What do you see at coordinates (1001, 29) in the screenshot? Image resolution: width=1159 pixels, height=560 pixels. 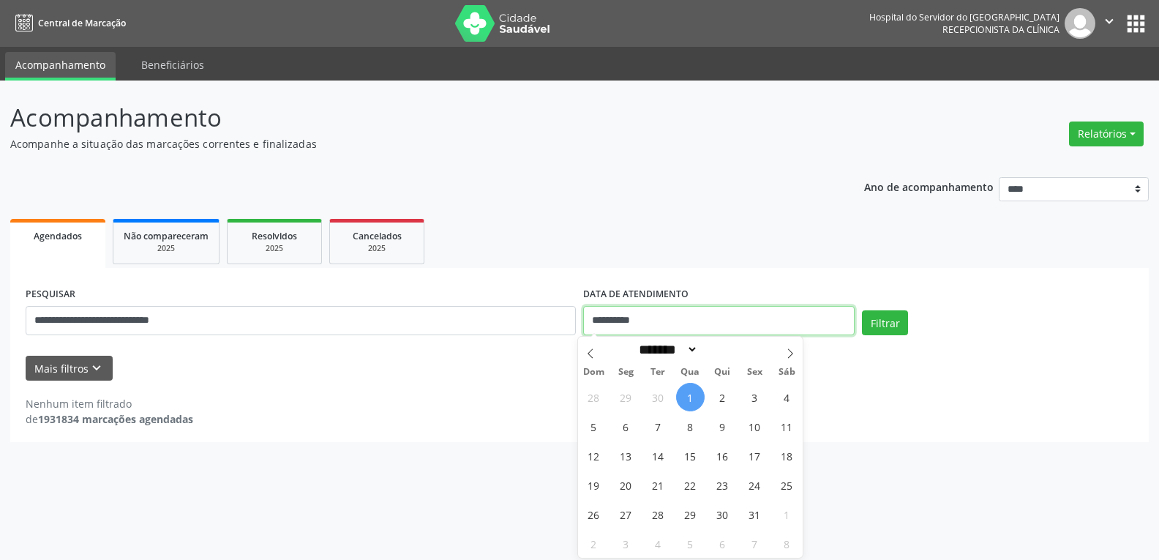 I see `span: Recepcionista da clínica` at bounding box center [1001, 29].